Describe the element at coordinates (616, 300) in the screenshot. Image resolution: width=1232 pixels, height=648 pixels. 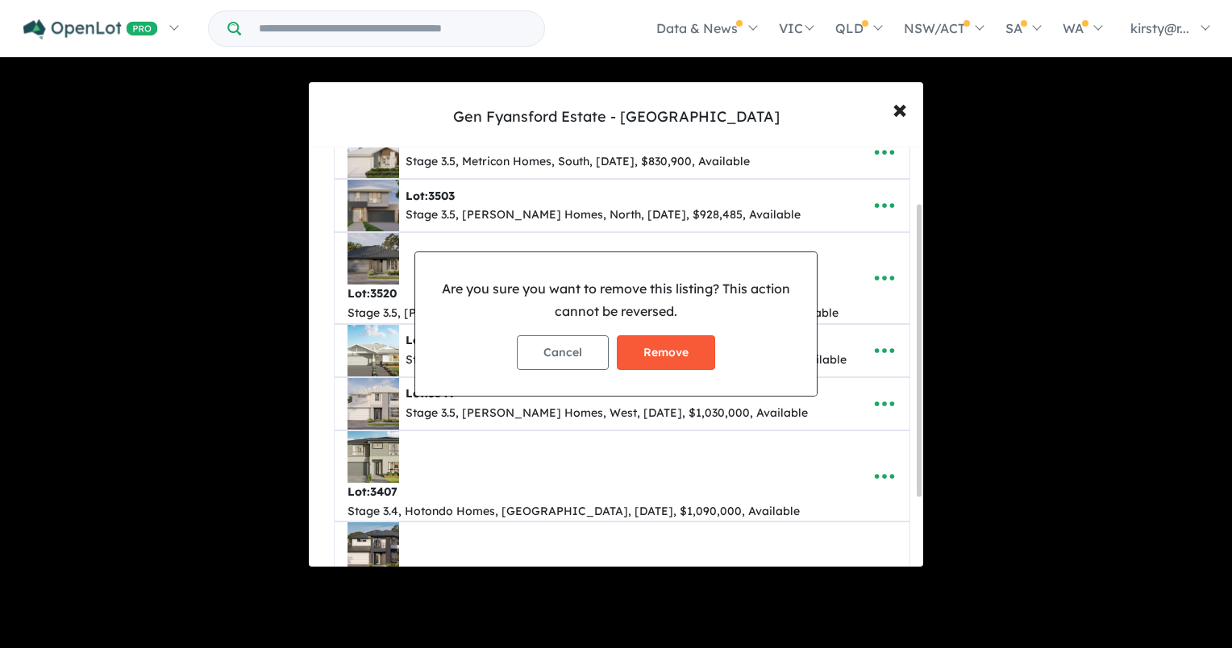
I see `p: Are you sure you want to remove this listing? This action cannot be reversed.` at that location.